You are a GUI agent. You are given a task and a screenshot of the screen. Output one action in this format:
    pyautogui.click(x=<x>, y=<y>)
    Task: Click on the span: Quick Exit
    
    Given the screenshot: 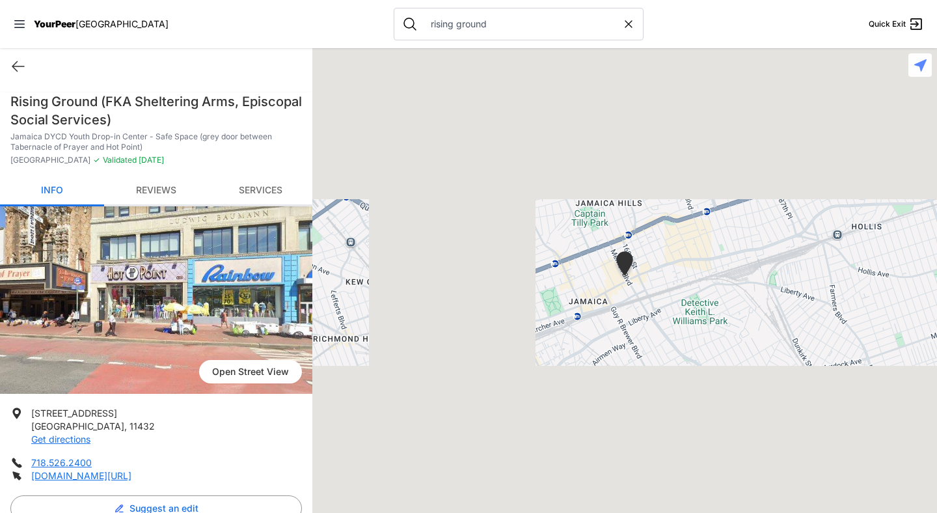 What is the action you would take?
    pyautogui.click(x=887, y=24)
    